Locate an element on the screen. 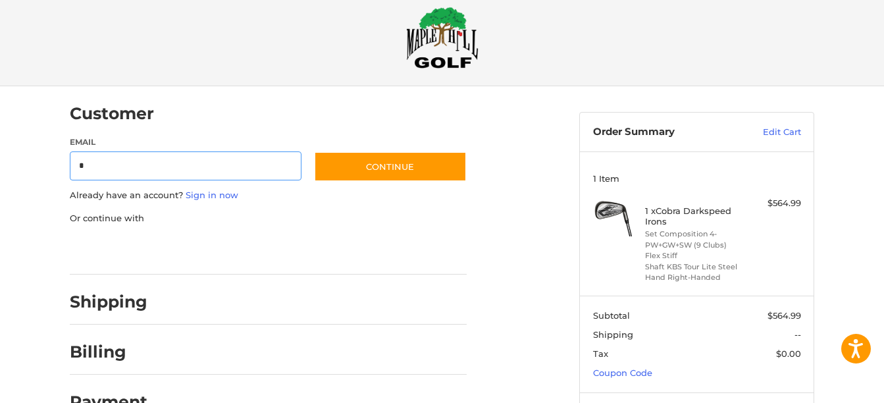 The width and height of the screenshot is (884, 403). p: Or continue with is located at coordinates (268, 218).